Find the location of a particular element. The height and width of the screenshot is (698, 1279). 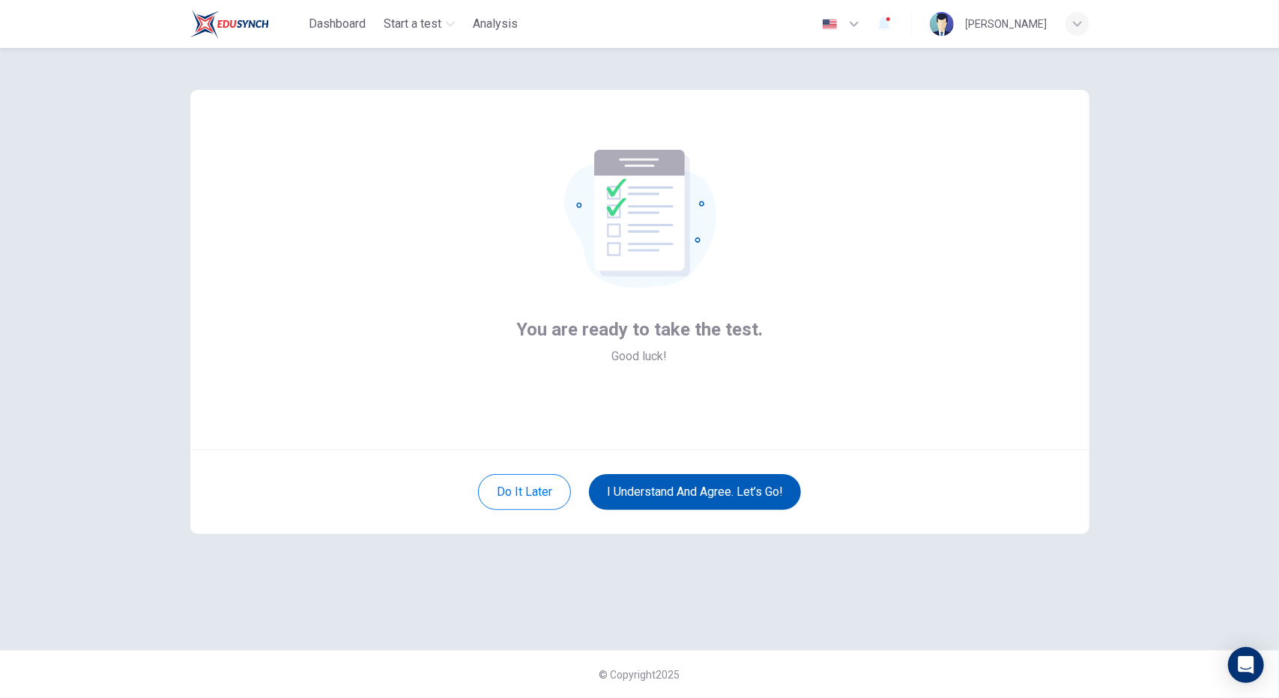

span: Start a test is located at coordinates (412, 24).